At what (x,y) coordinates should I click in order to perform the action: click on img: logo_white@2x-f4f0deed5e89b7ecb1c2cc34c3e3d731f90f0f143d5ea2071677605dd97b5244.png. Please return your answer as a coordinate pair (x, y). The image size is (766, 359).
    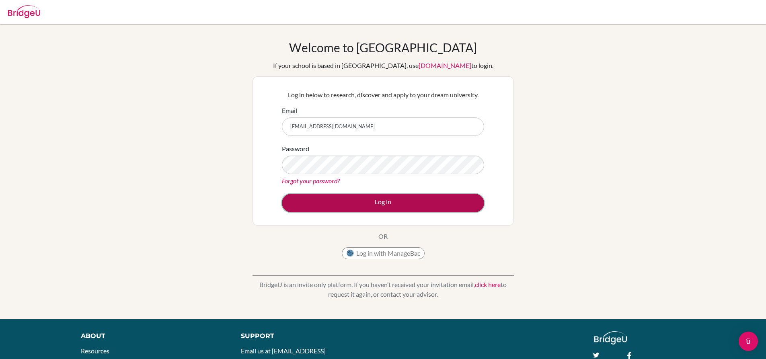
    Looking at the image, I should click on (611, 338).